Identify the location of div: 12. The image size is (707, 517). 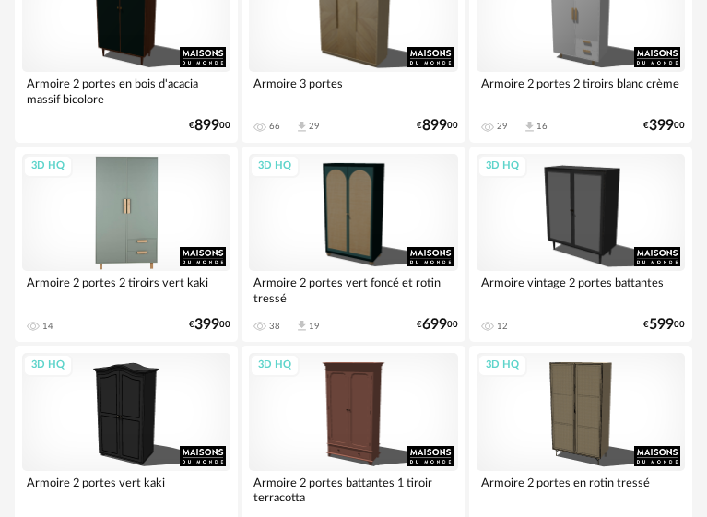
(502, 326).